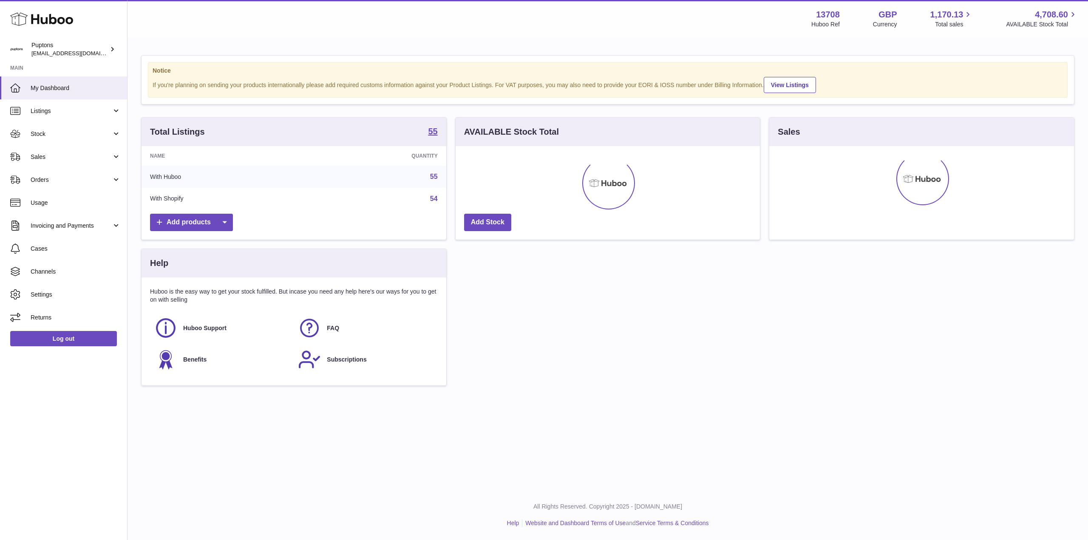 This screenshot has width=1088, height=540. What do you see at coordinates (953, 24) in the screenshot?
I see `span: Total sales` at bounding box center [953, 24].